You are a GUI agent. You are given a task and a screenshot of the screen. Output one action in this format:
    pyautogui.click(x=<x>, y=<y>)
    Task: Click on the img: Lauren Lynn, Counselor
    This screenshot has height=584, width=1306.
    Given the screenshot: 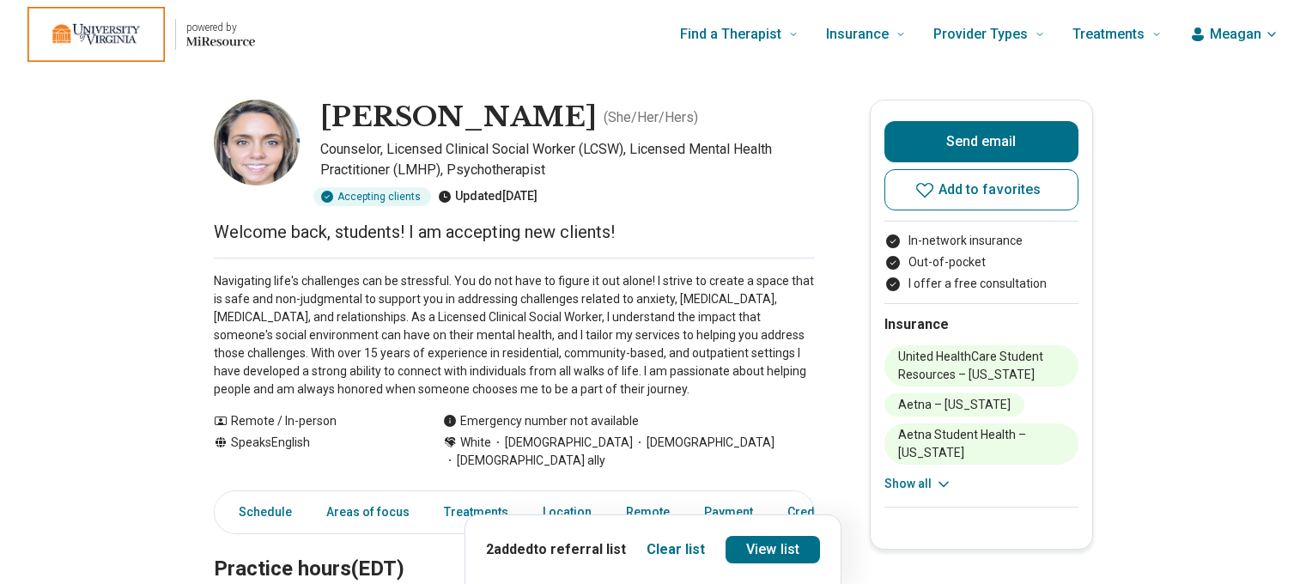 What is the action you would take?
    pyautogui.click(x=257, y=143)
    